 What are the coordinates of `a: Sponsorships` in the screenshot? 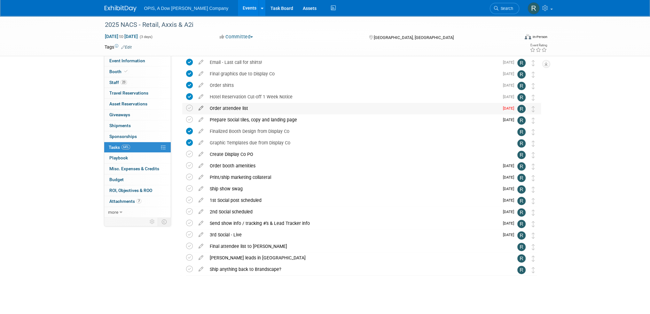 It's located at (137, 136).